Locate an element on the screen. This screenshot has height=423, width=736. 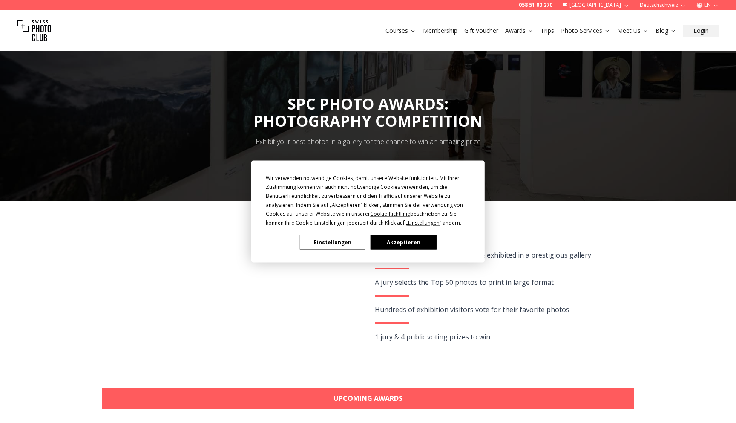
span: Cookie-Richtlinie is located at coordinates (390, 214).